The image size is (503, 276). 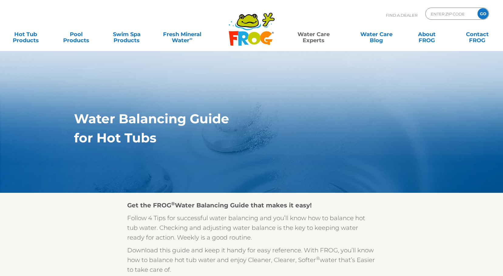 I want to click on input: GO, so click(x=483, y=14).